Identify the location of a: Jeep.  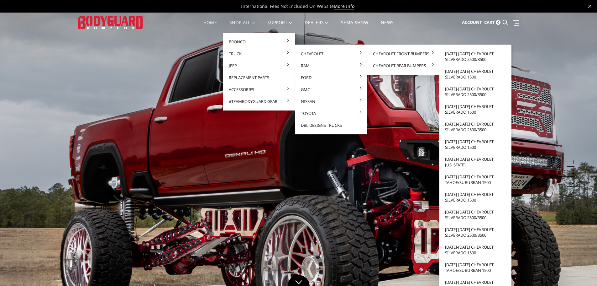
(259, 66).